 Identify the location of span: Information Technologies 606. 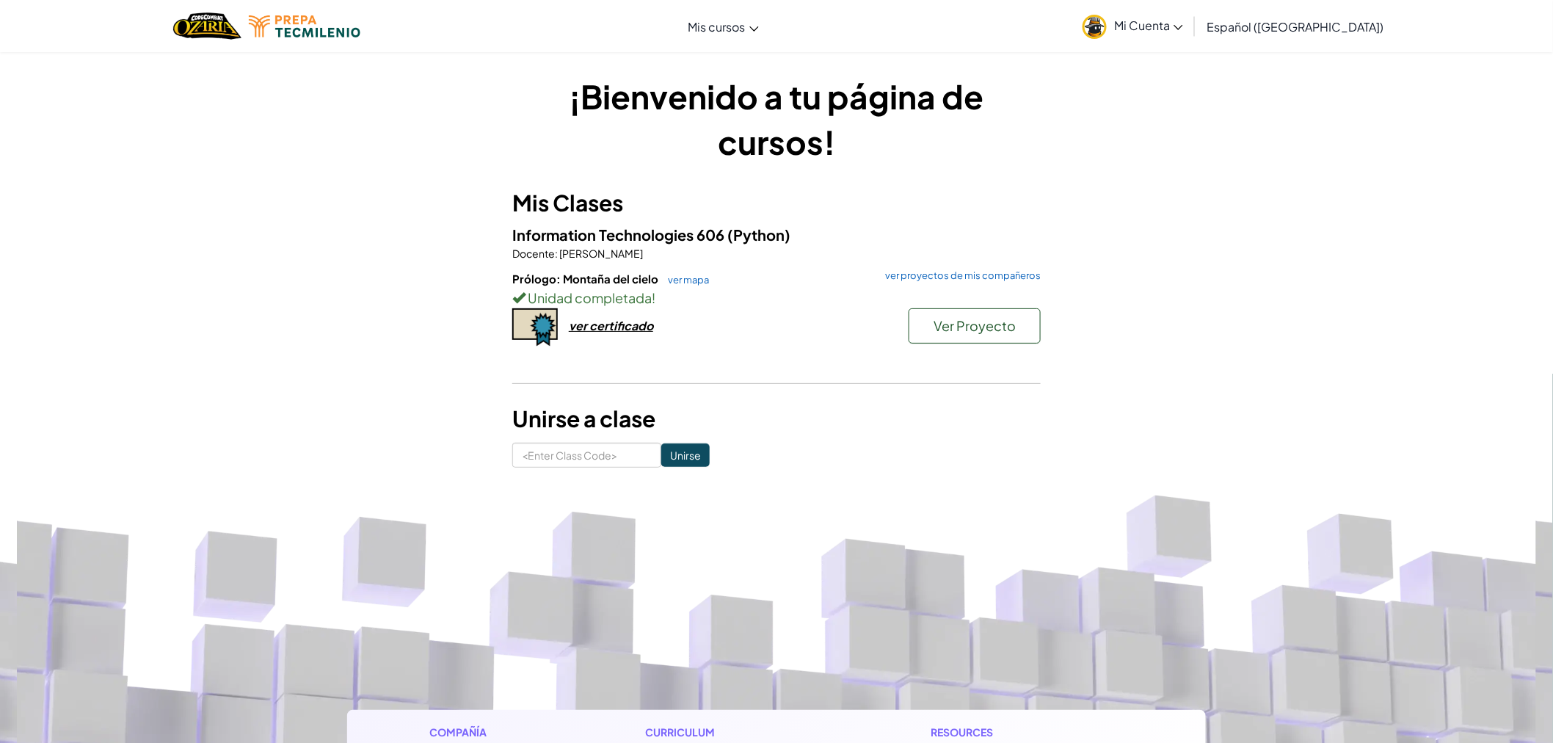
(619, 234).